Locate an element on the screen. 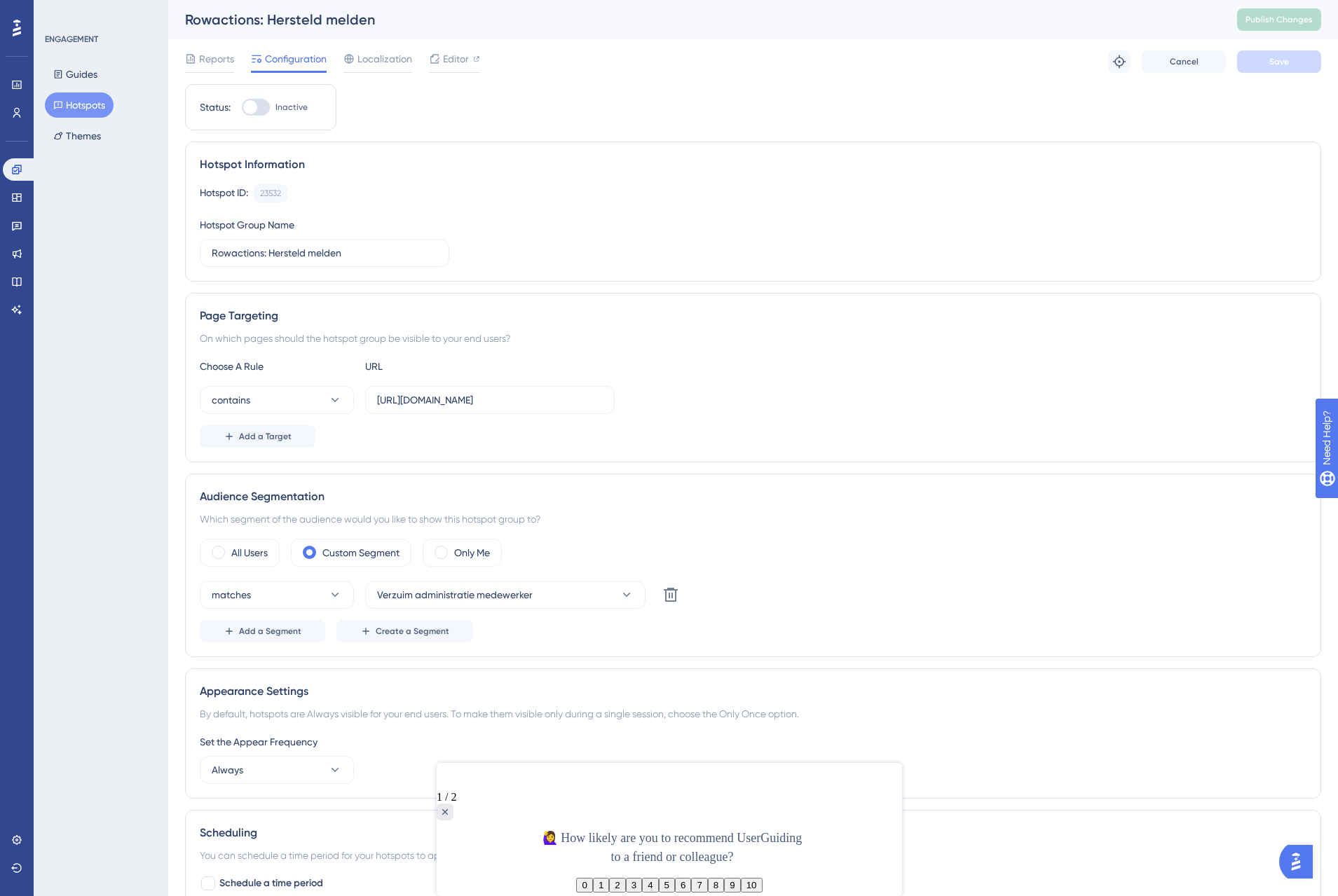 The height and width of the screenshot is (896, 1338). button: Verzuim administratie medewerker is located at coordinates (506, 595).